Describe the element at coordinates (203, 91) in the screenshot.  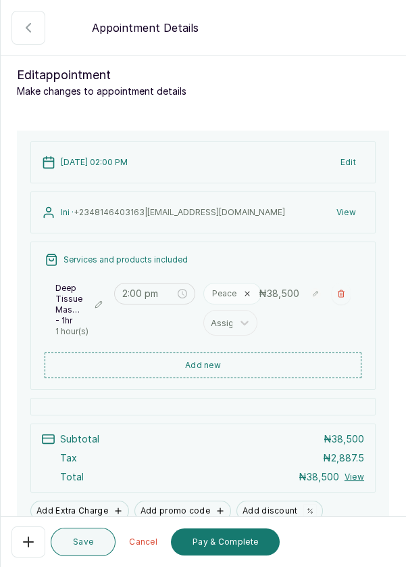
I see `p: Make changes to appointment details` at that location.